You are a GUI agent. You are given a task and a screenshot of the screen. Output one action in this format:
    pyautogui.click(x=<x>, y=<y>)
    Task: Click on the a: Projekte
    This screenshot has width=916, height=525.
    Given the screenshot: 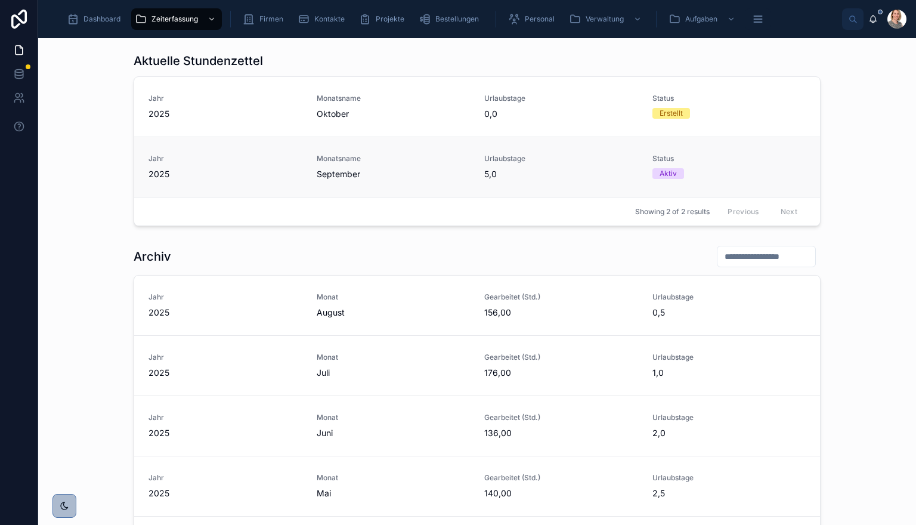 What is the action you would take?
    pyautogui.click(x=384, y=19)
    